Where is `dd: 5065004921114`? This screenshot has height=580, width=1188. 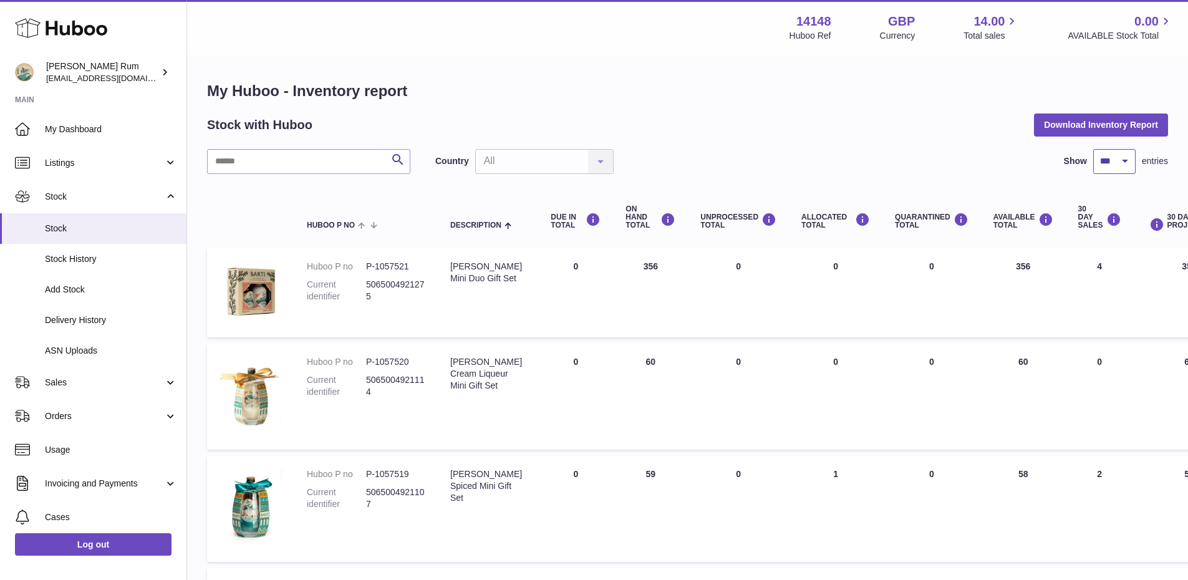 dd: 5065004921114 is located at coordinates (395, 386).